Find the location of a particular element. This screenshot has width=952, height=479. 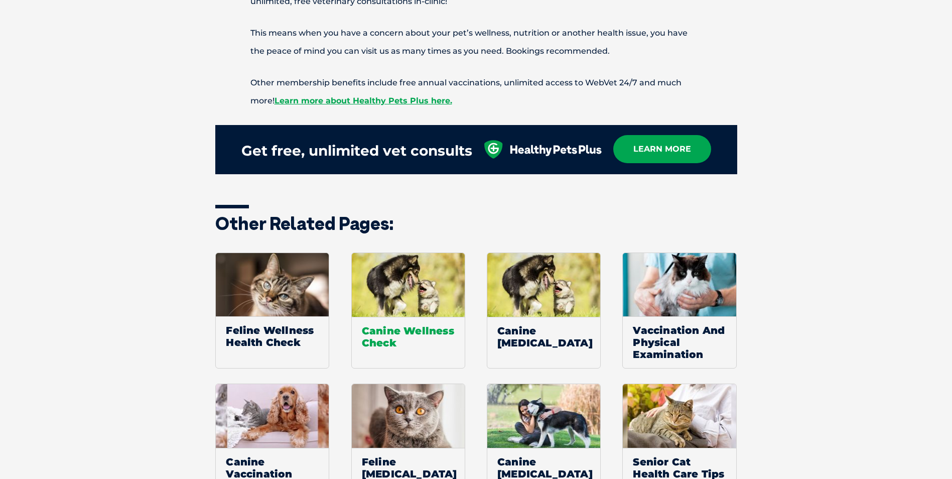

span: Feline Wellness Health Check is located at coordinates (272, 336).